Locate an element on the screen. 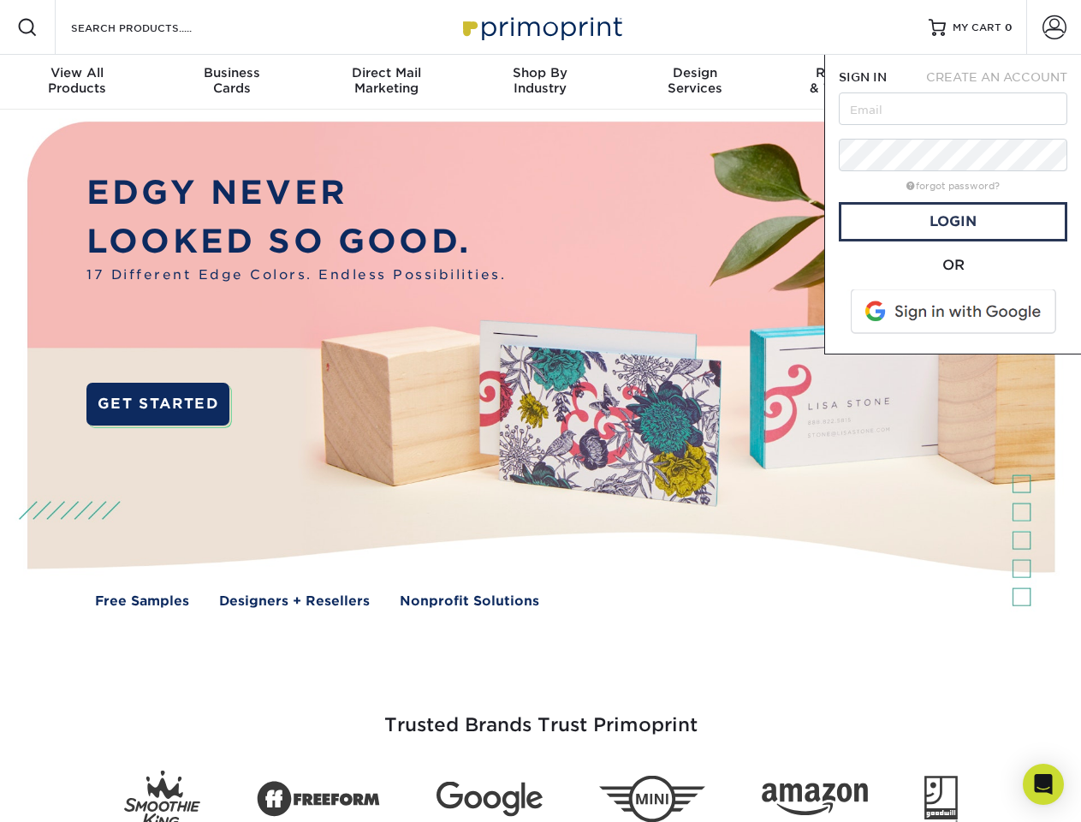 Image resolution: width=1081 pixels, height=822 pixels. span: CREATE AN ACCOUNT is located at coordinates (996, 77).